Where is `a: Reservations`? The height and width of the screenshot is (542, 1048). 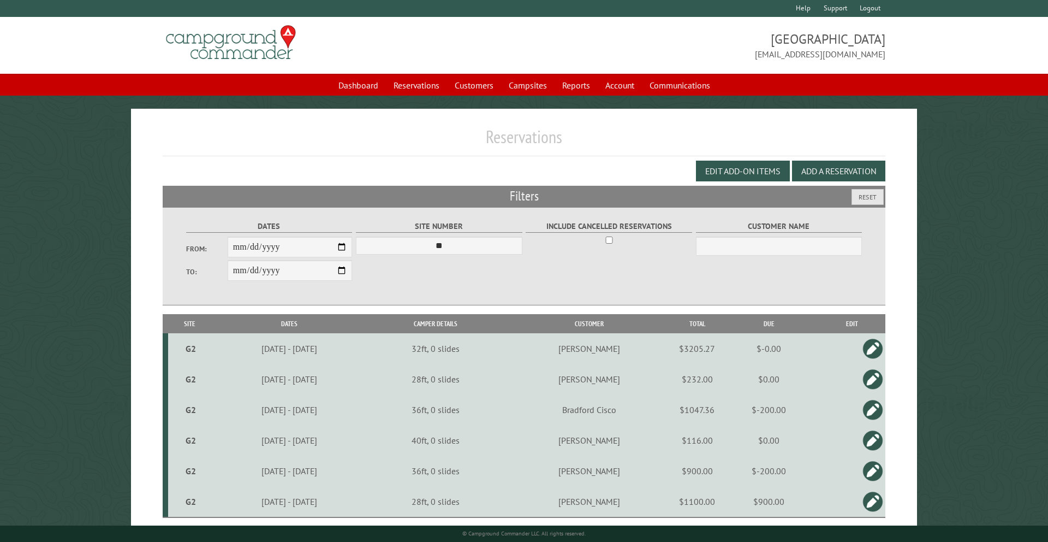 a: Reservations is located at coordinates (417, 85).